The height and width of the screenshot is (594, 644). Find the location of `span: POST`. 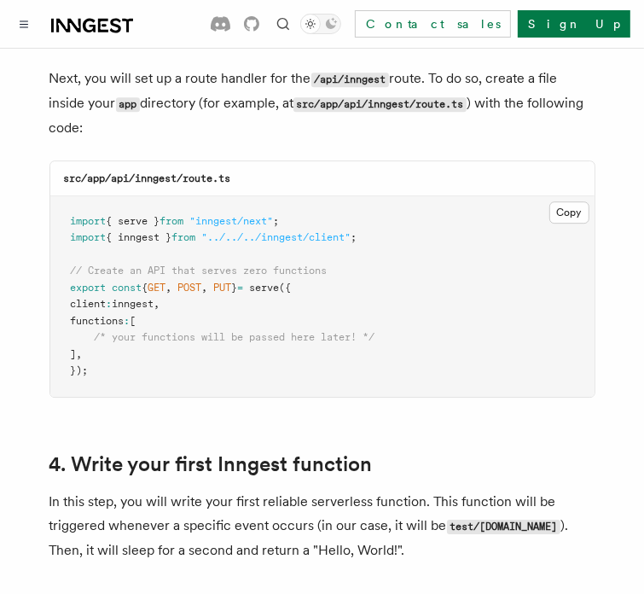

span: POST is located at coordinates (190, 288).